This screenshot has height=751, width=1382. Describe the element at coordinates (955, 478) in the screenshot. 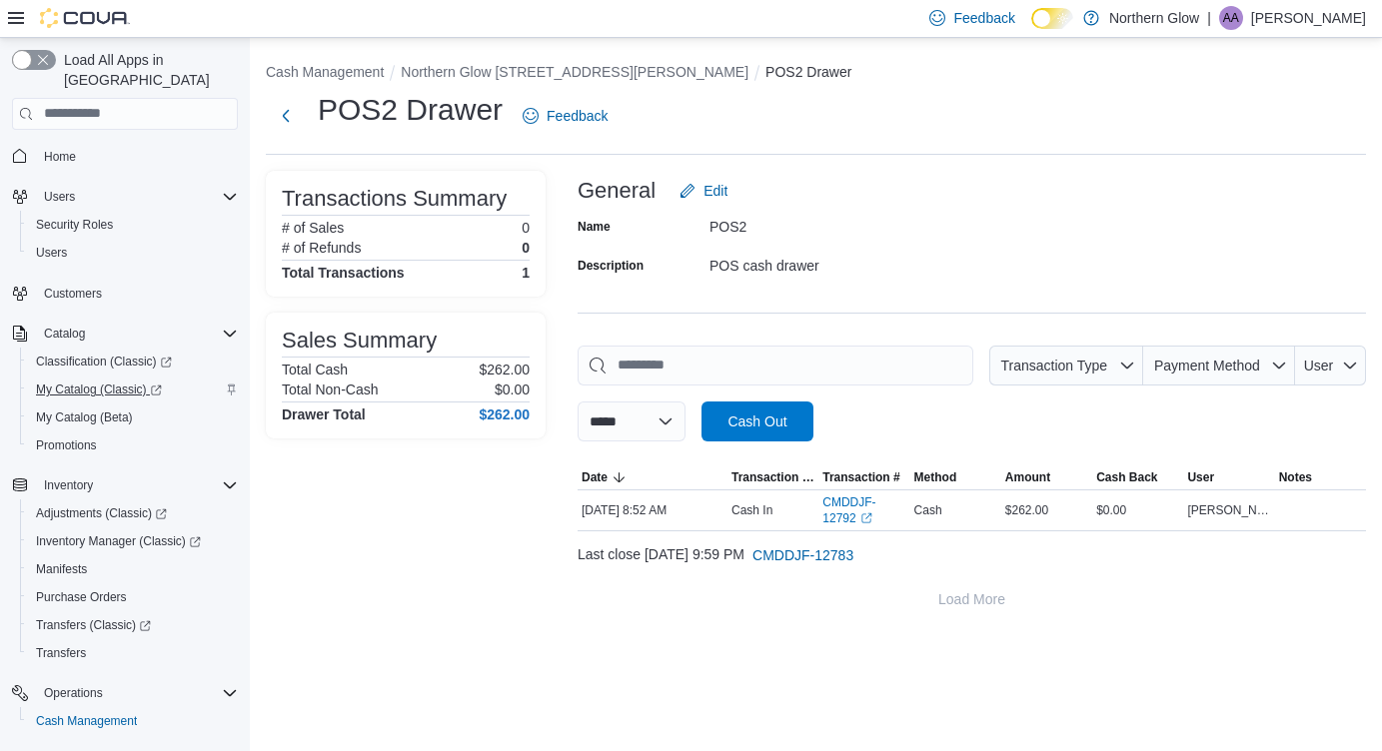

I see `button: Method` at that location.